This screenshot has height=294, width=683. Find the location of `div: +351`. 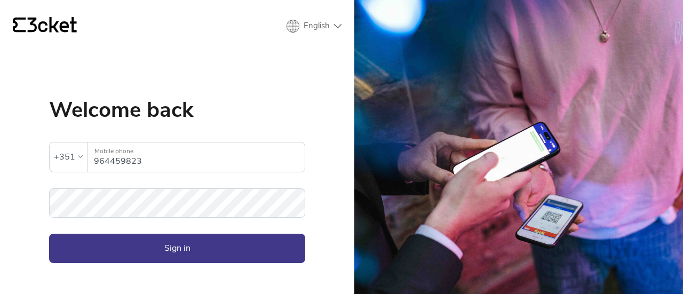

div: +351 is located at coordinates (65, 157).